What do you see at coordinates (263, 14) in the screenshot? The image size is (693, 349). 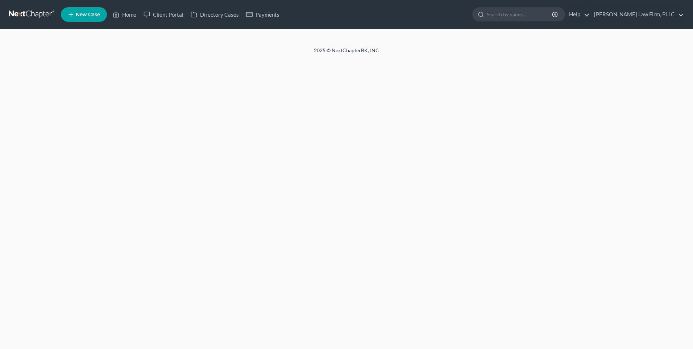 I see `a: Payments` at bounding box center [263, 14].